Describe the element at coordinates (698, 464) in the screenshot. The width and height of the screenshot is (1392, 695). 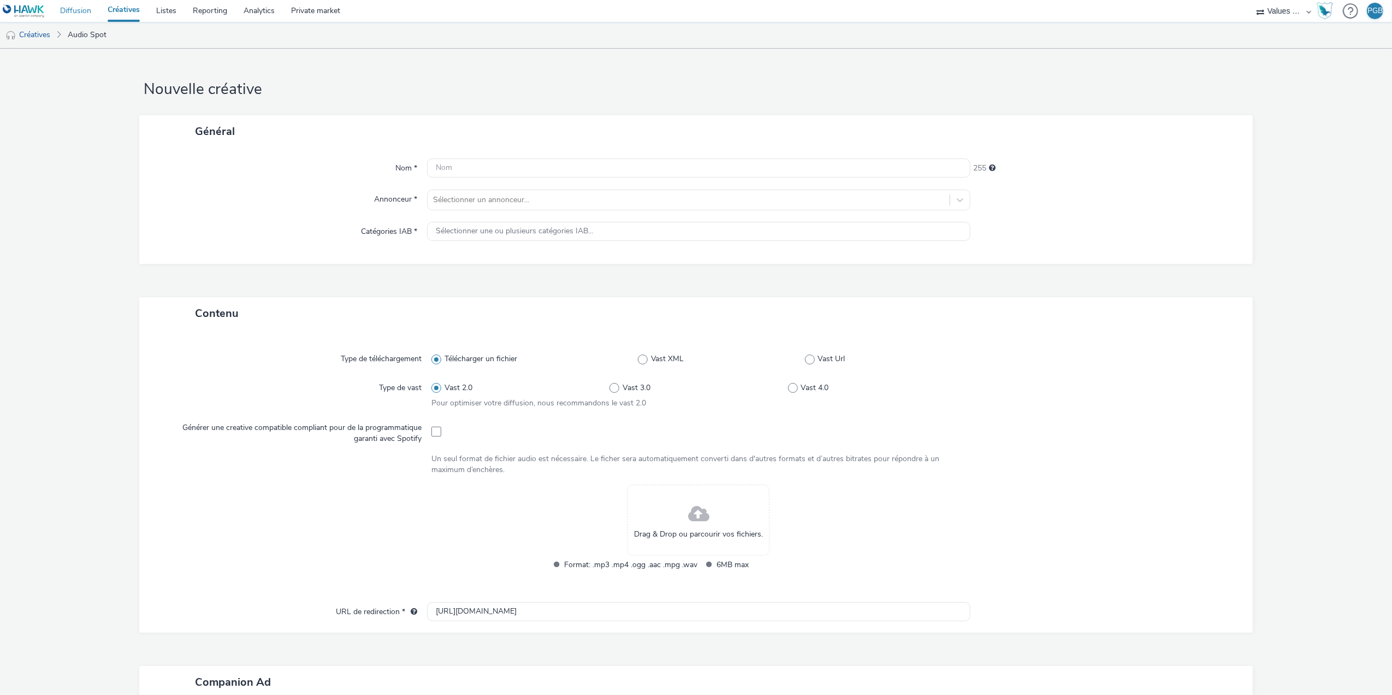
I see `div: Un seul format de fichier audio est nécessaire. Le ficher sera automatiquement converti dans d'au...` at that location.